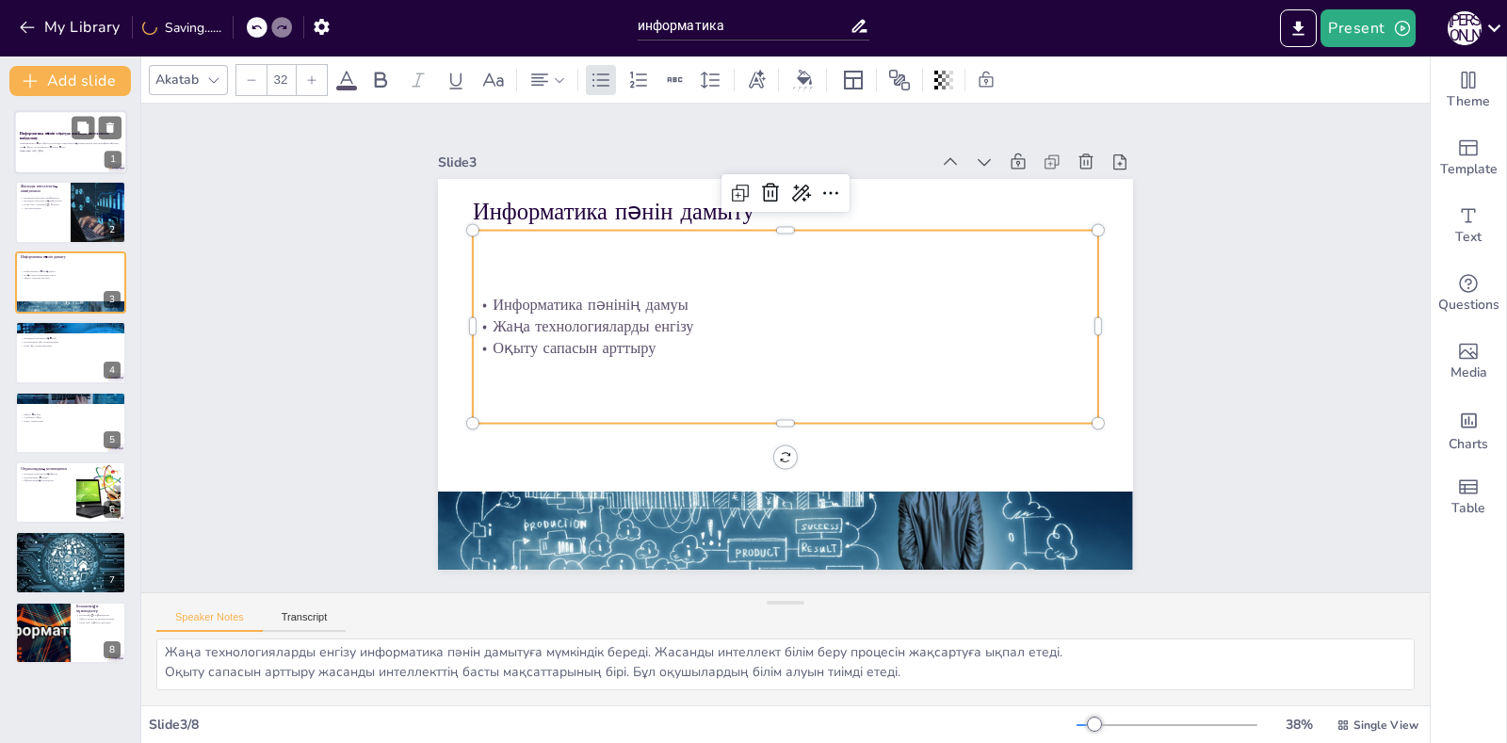 This screenshot has height=743, width=1507. Describe the element at coordinates (612, 724) in the screenshot. I see `div: Slide 3 / 8` at that location.